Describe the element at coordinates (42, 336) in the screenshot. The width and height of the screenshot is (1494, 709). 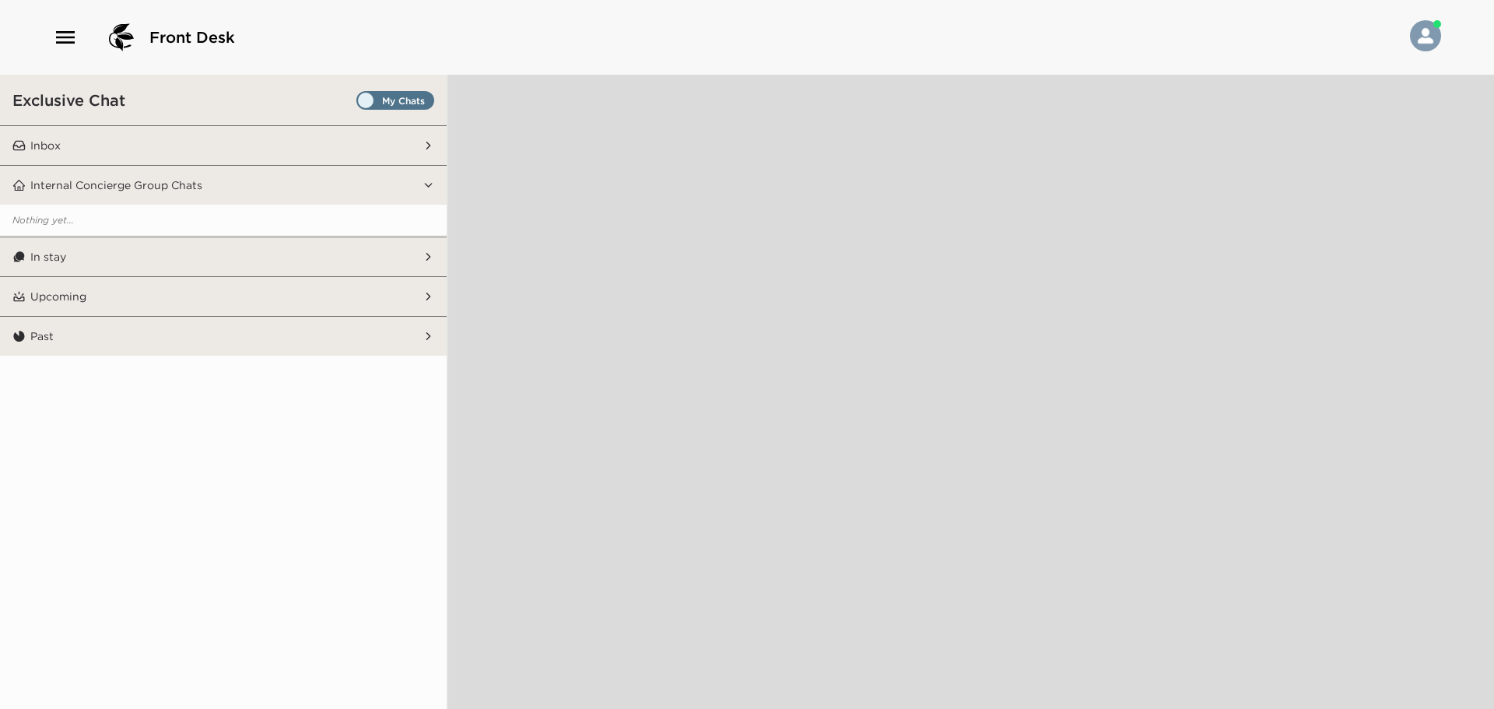
I see `p: Past` at that location.